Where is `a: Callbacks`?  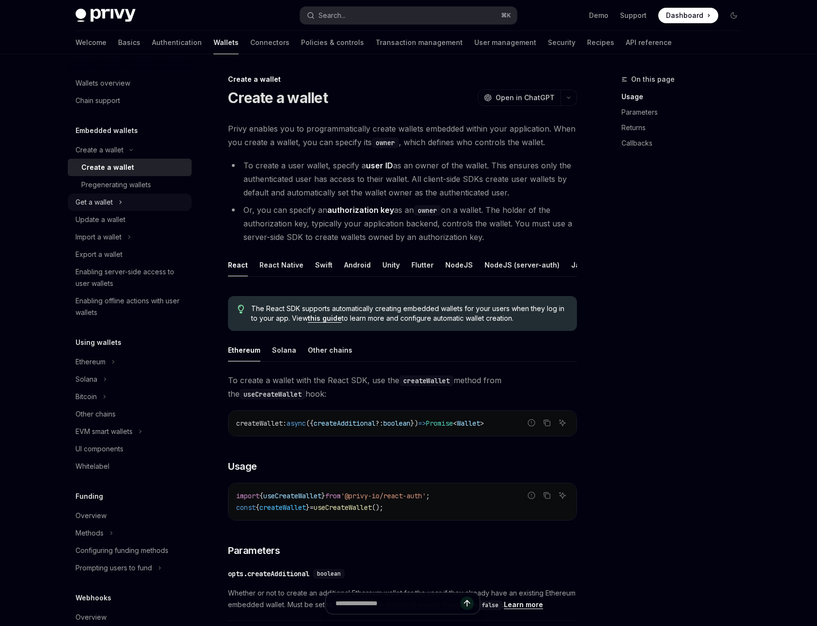 a: Callbacks is located at coordinates (685, 143).